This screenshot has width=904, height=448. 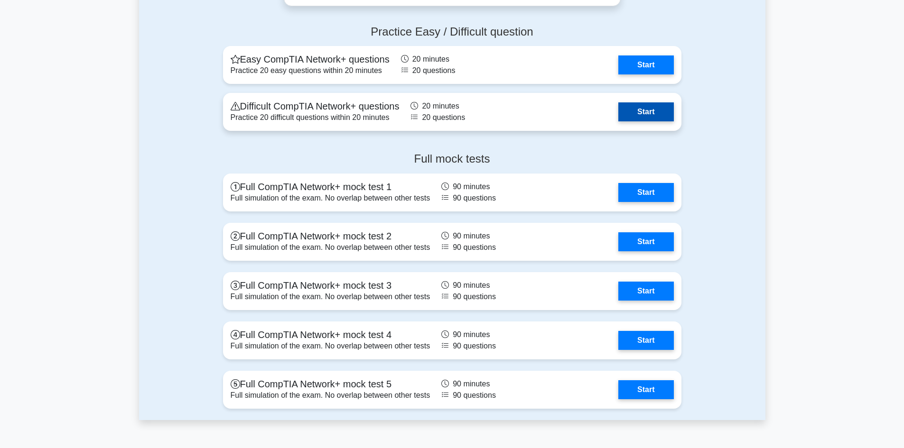 What do you see at coordinates (452, 159) in the screenshot?
I see `h4: Full mock tests` at bounding box center [452, 159].